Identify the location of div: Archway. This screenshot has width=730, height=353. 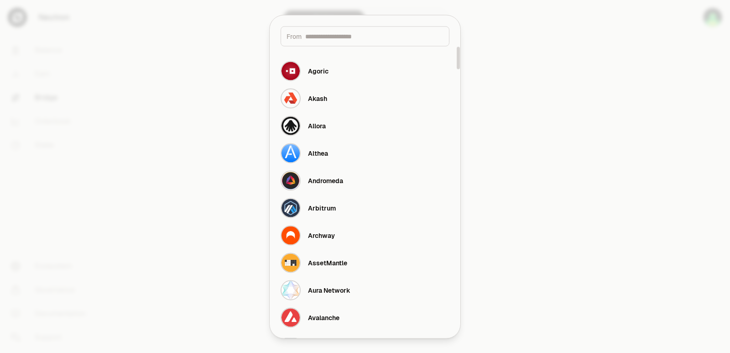
(321, 235).